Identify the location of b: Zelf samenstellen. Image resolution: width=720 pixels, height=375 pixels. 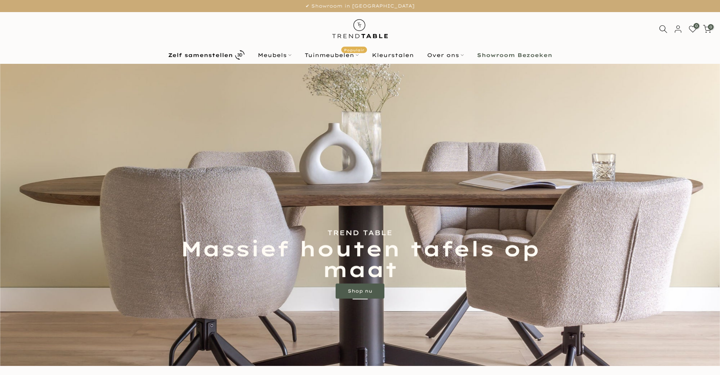
(200, 55).